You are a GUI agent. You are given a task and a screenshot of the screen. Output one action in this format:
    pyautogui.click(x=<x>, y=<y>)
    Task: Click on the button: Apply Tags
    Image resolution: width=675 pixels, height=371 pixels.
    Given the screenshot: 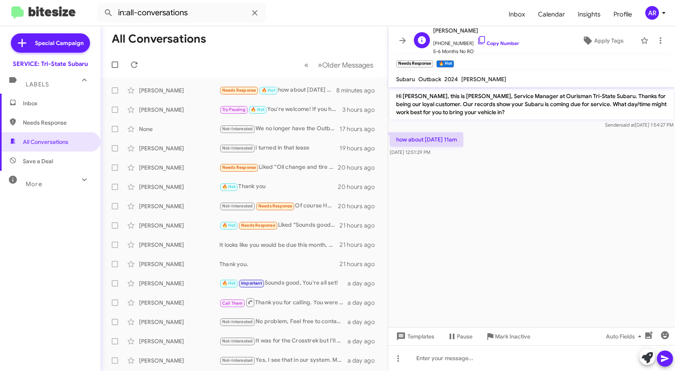 What is the action you would take?
    pyautogui.click(x=602, y=41)
    